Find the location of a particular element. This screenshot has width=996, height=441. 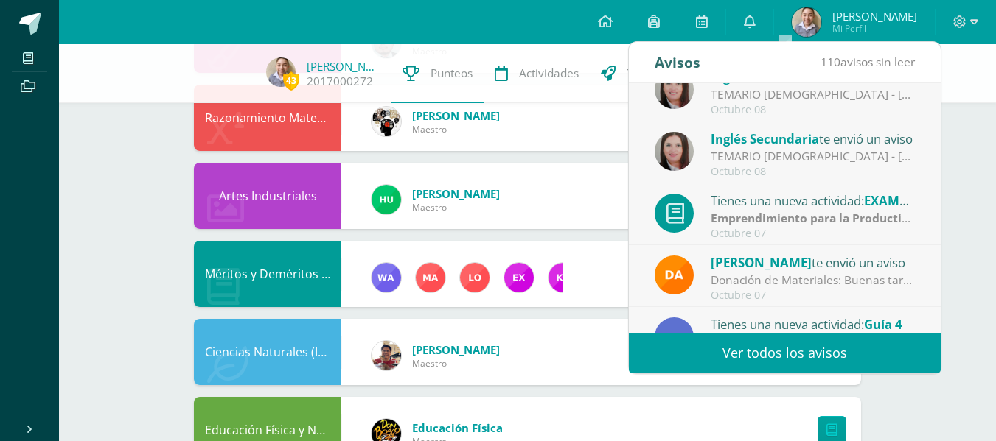

span: Punteos is located at coordinates (451, 73).